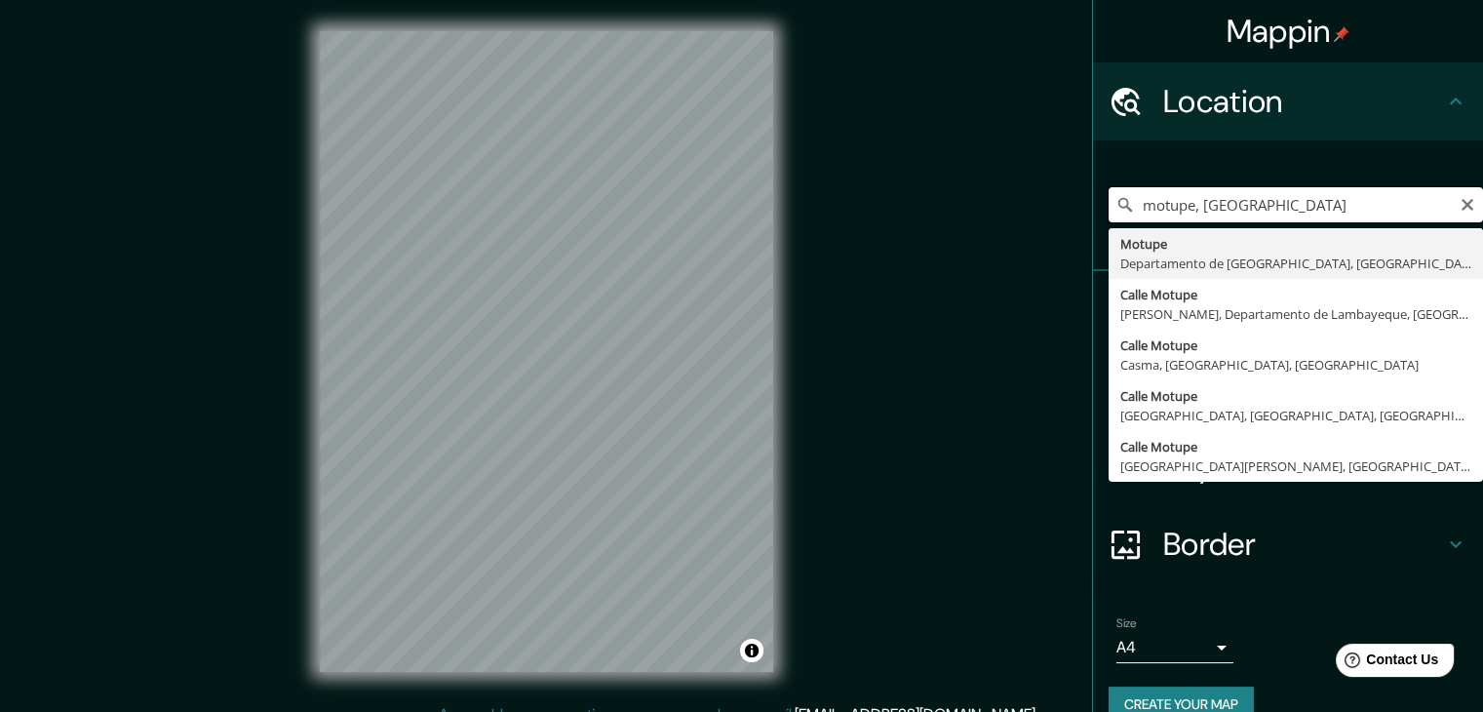 Image resolution: width=1483 pixels, height=712 pixels. Describe the element at coordinates (93, 23) in the screenshot. I see `span: Contact Us` at that location.